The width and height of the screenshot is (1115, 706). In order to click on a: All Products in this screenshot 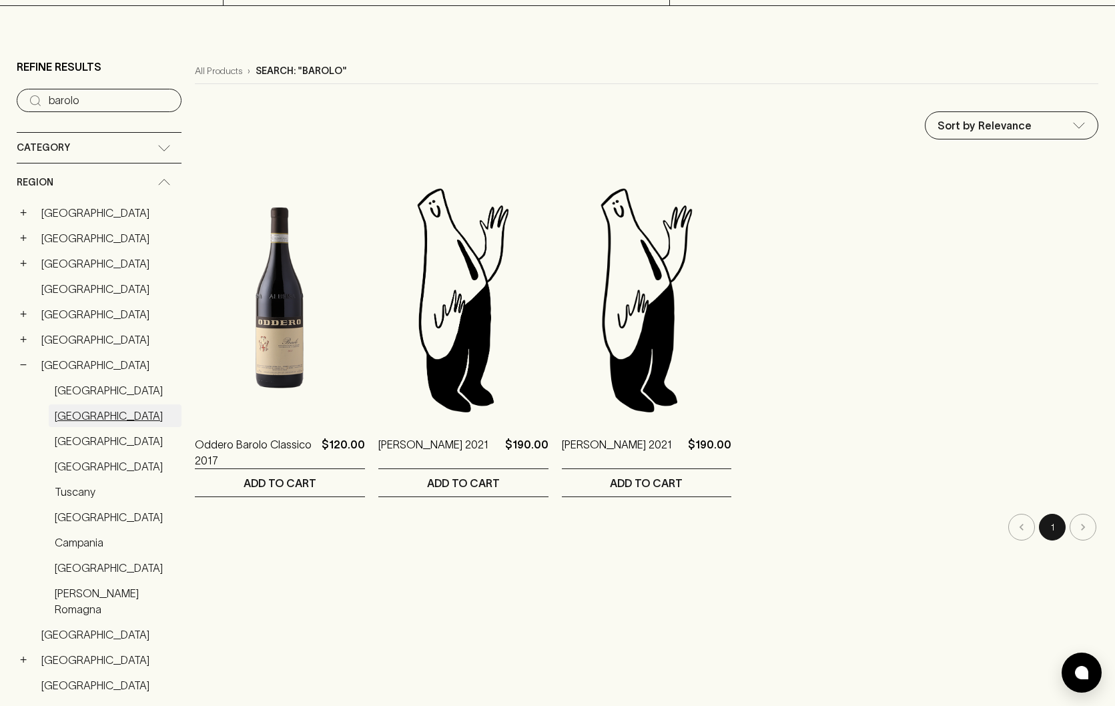, I will do `click(218, 71)`.